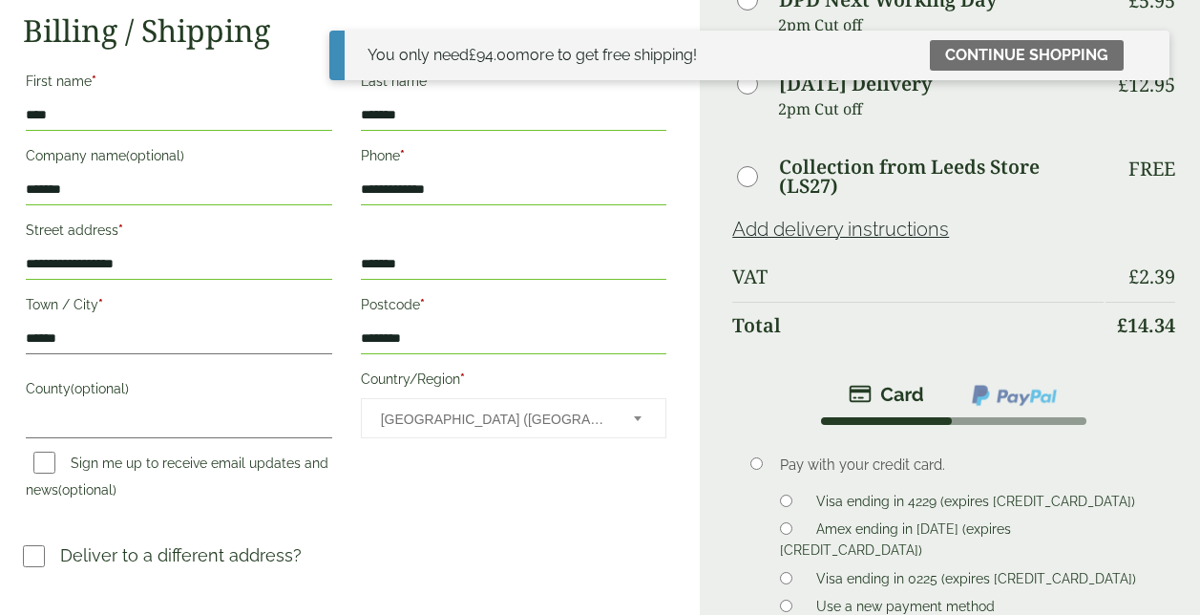 This screenshot has height=615, width=1200. Describe the element at coordinates (179, 233) in the screenshot. I see `label: Street address` at that location.